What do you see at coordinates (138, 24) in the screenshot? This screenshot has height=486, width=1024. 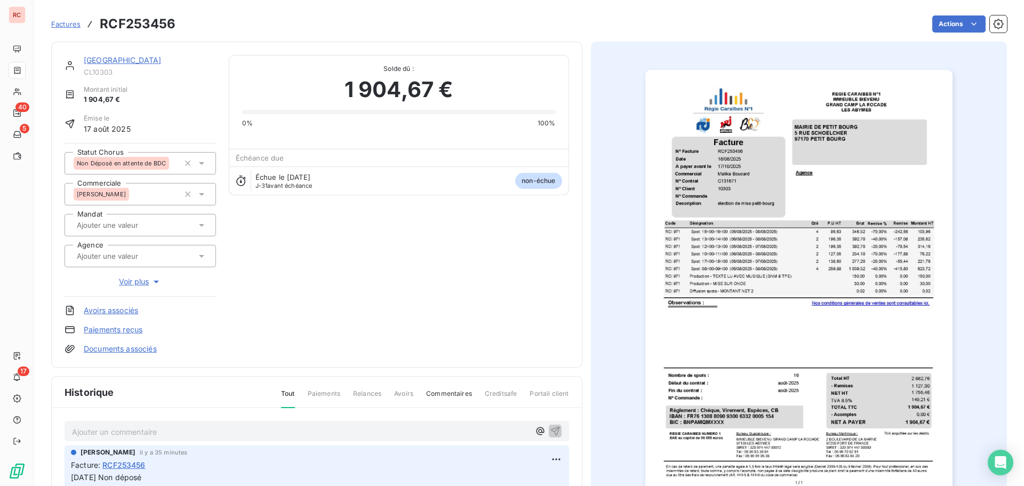 I see `h3: RCF253456` at bounding box center [138, 24].